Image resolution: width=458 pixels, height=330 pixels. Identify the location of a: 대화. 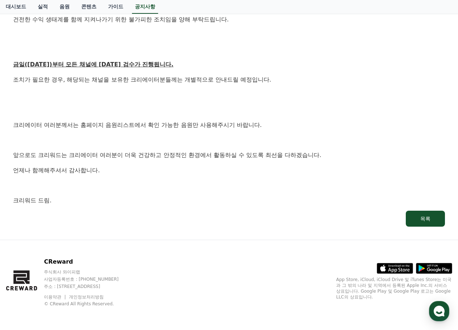
(71, 239).